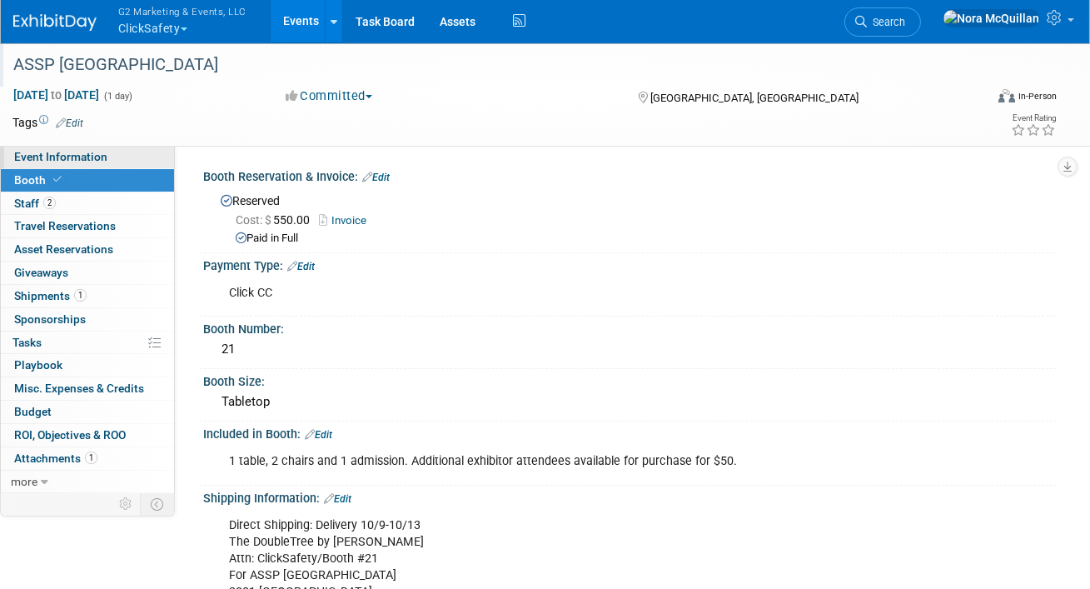  I want to click on td: Toggle Event Tabs, so click(157, 504).